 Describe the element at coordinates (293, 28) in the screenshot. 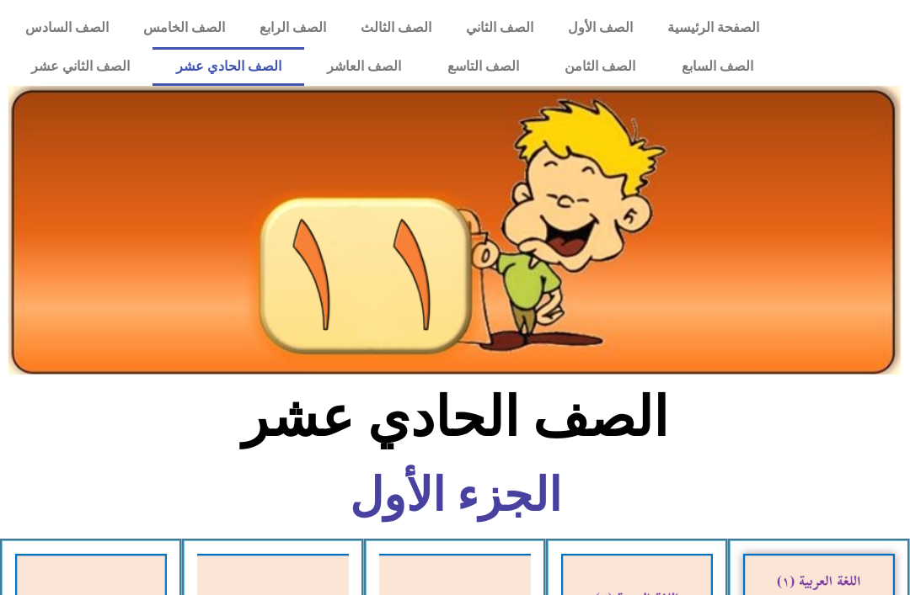

I see `a: الصف الرابع` at that location.